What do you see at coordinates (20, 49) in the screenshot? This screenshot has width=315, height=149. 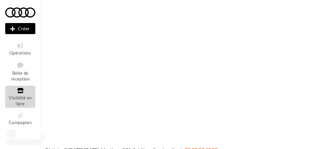 I see `a: Opérations` at bounding box center [20, 49].